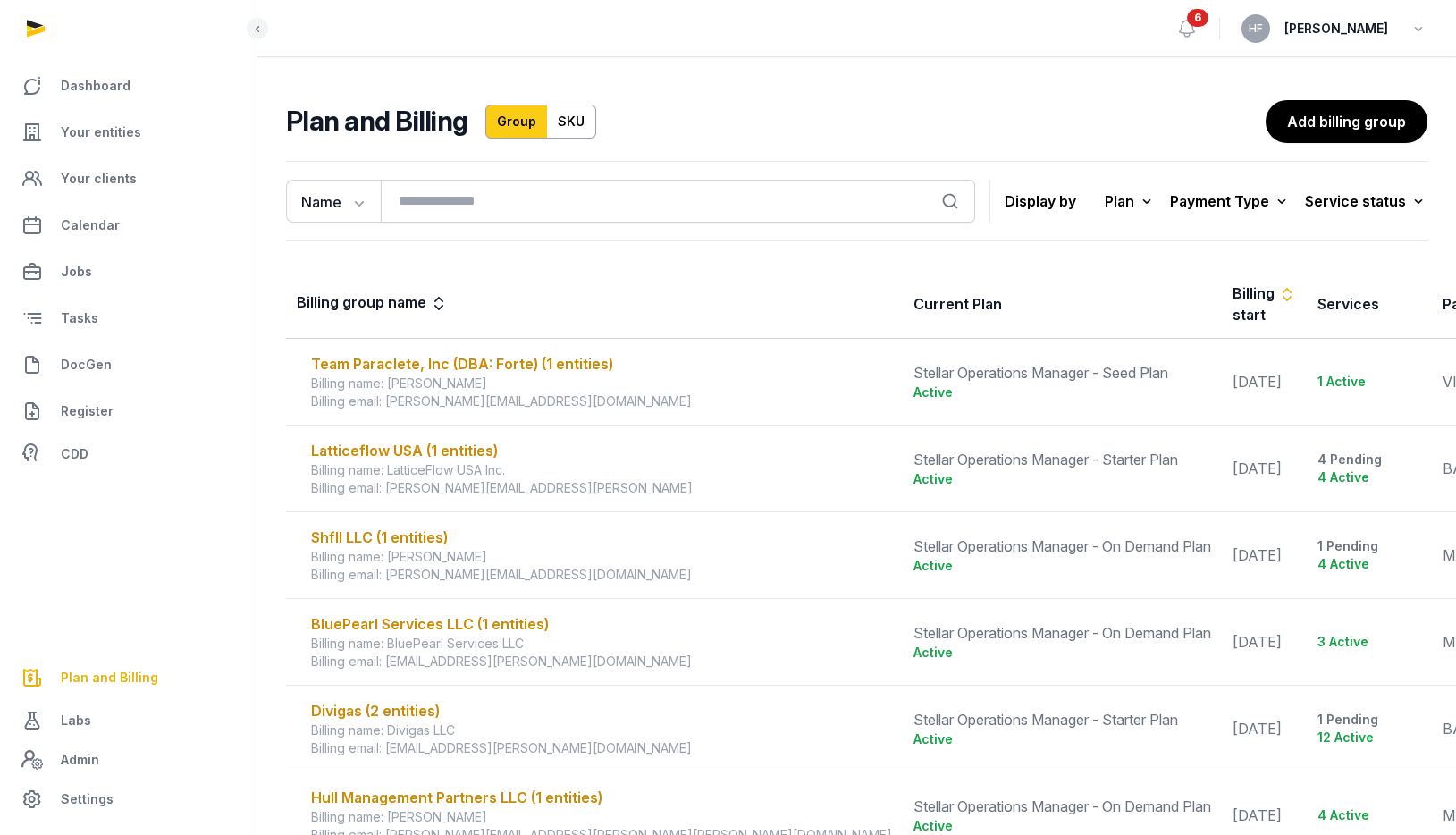 This screenshot has height=835, width=1456. I want to click on button: HF, so click(1255, 29).